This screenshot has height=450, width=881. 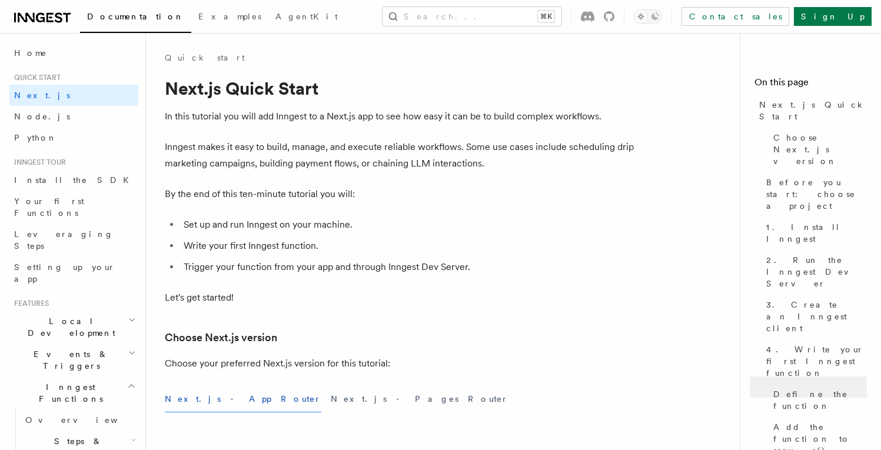 What do you see at coordinates (64, 240) in the screenshot?
I see `span: Leveraging Steps` at bounding box center [64, 240].